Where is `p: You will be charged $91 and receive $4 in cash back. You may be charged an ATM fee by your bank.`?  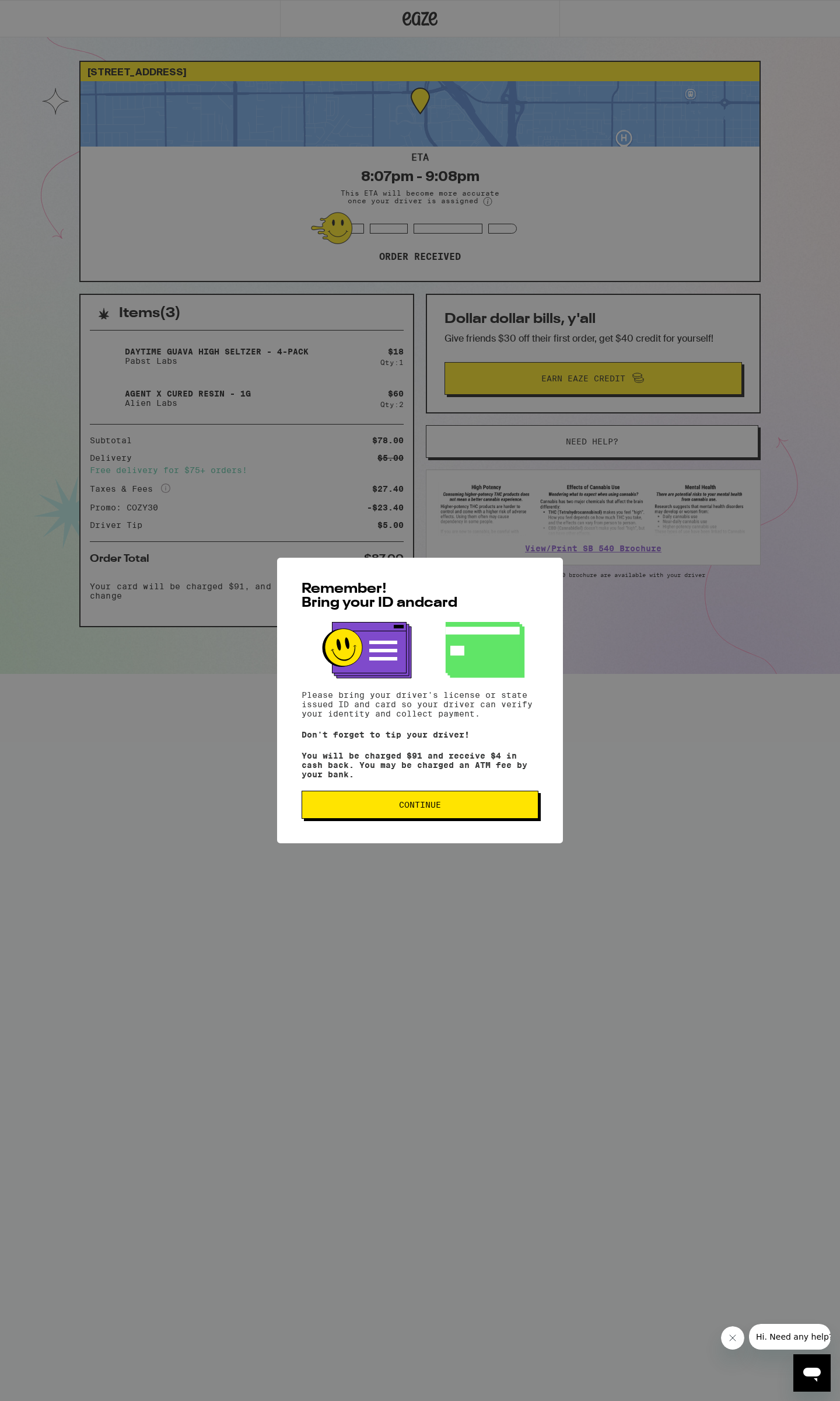
p: You will be charged $91 and receive $4 in cash back. You may be charged an ATM fee by your bank. is located at coordinates (420, 765).